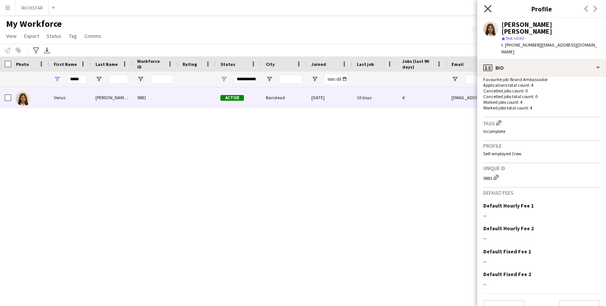 Image resolution: width=606 pixels, height=306 pixels. I want to click on span: First Name, so click(65, 64).